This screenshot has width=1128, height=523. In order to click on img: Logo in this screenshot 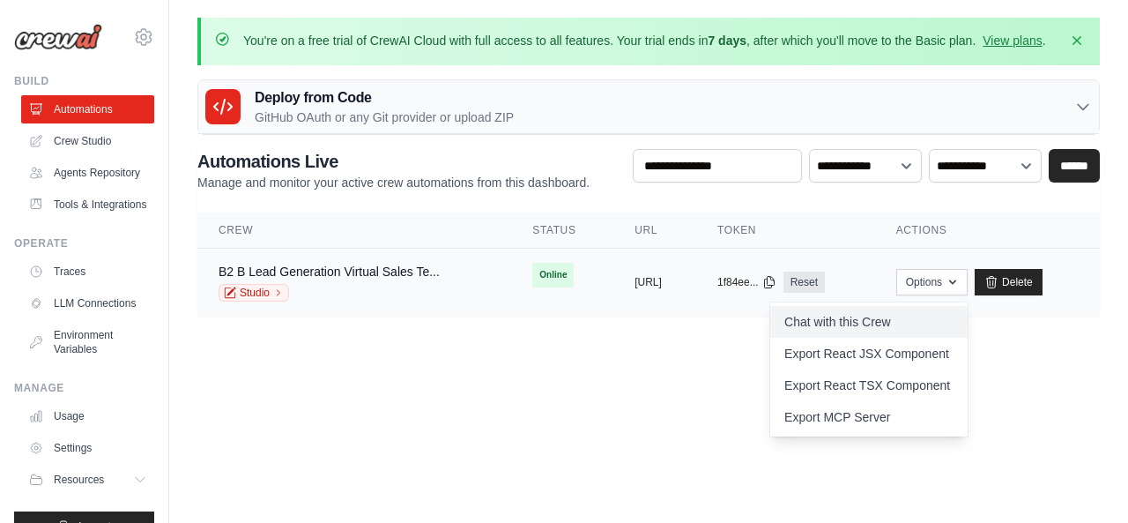, I will do `click(58, 37)`.